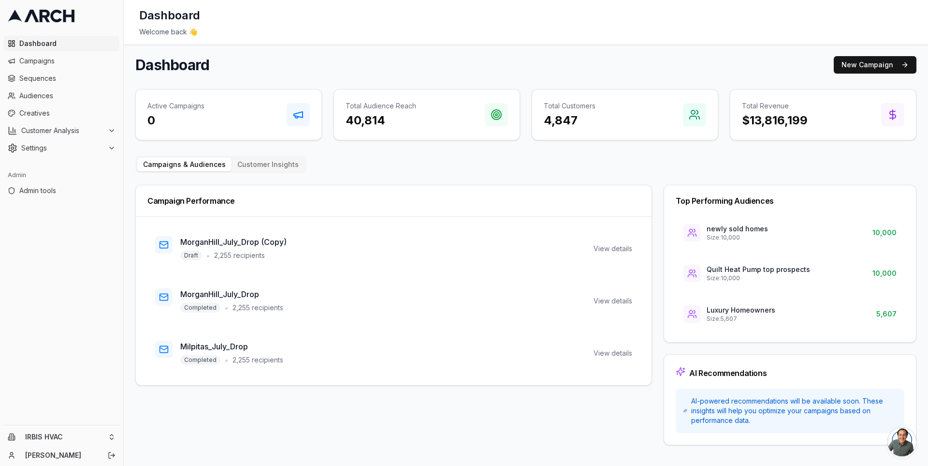 This screenshot has width=928, height=466. Describe the element at coordinates (875, 65) in the screenshot. I see `button: New Campaign` at that location.